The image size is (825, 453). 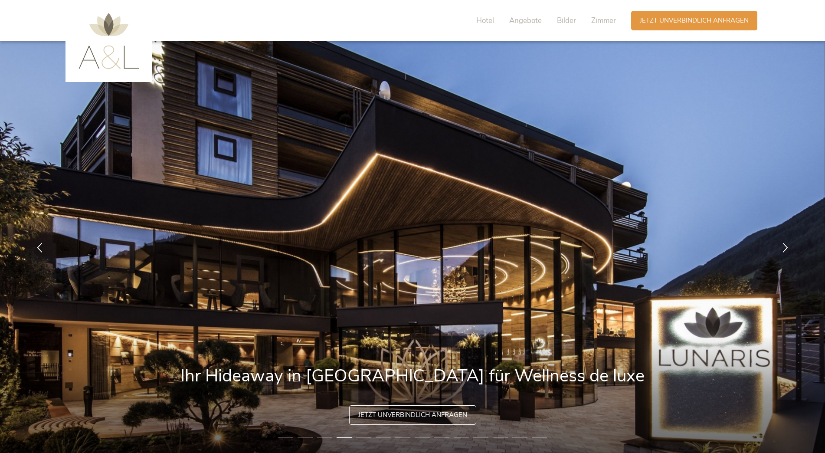 What do you see at coordinates (566, 20) in the screenshot?
I see `span: Bilder` at bounding box center [566, 20].